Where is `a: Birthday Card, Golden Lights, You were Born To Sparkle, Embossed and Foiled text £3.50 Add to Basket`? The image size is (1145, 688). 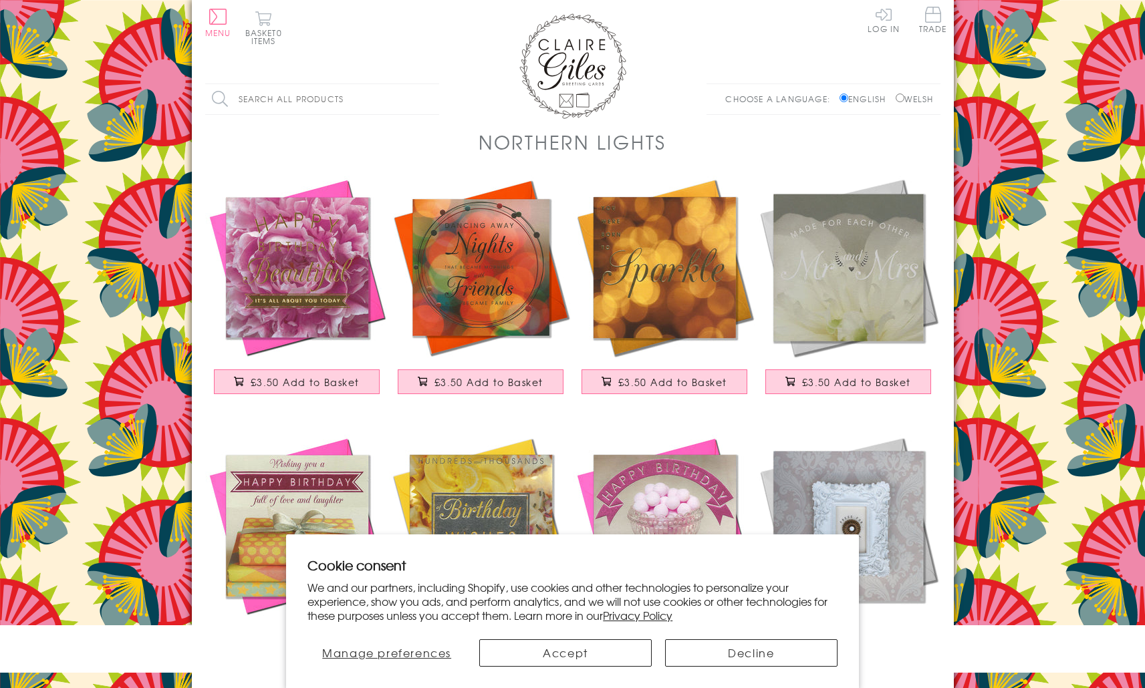
a: Birthday Card, Golden Lights, You were Born To Sparkle, Embossed and Foiled text £3.50 Add to Basket is located at coordinates (664, 291).